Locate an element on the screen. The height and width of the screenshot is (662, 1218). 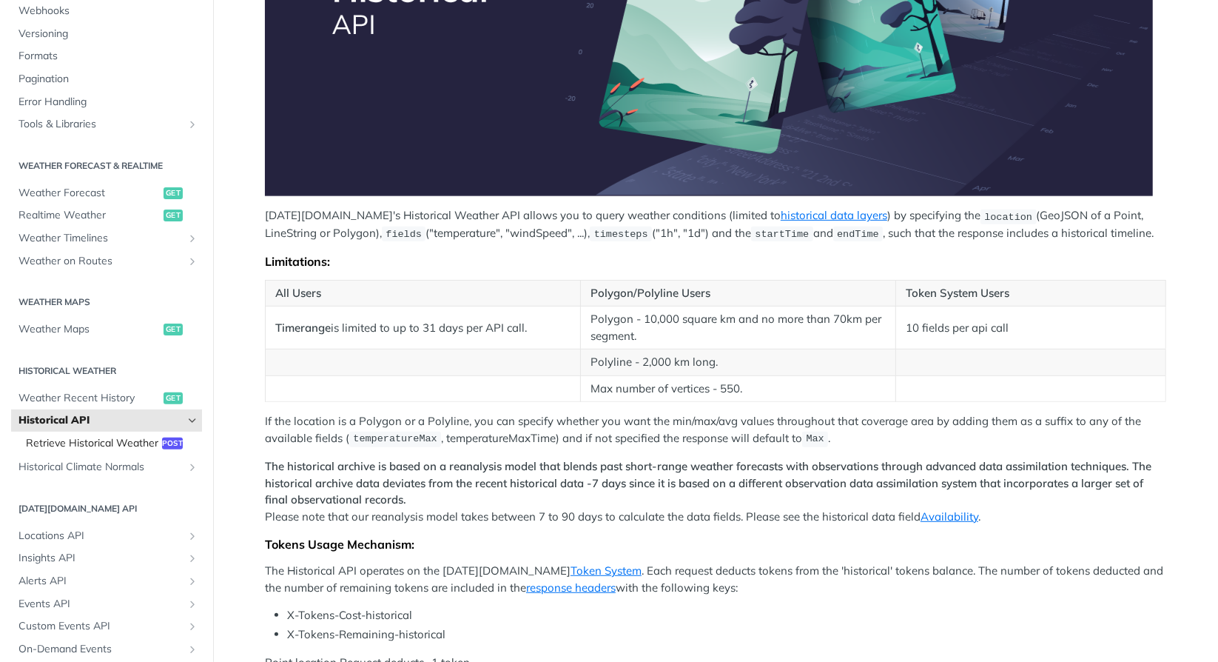
a: Insights APIShow subpages for Insights API is located at coordinates (107, 558).